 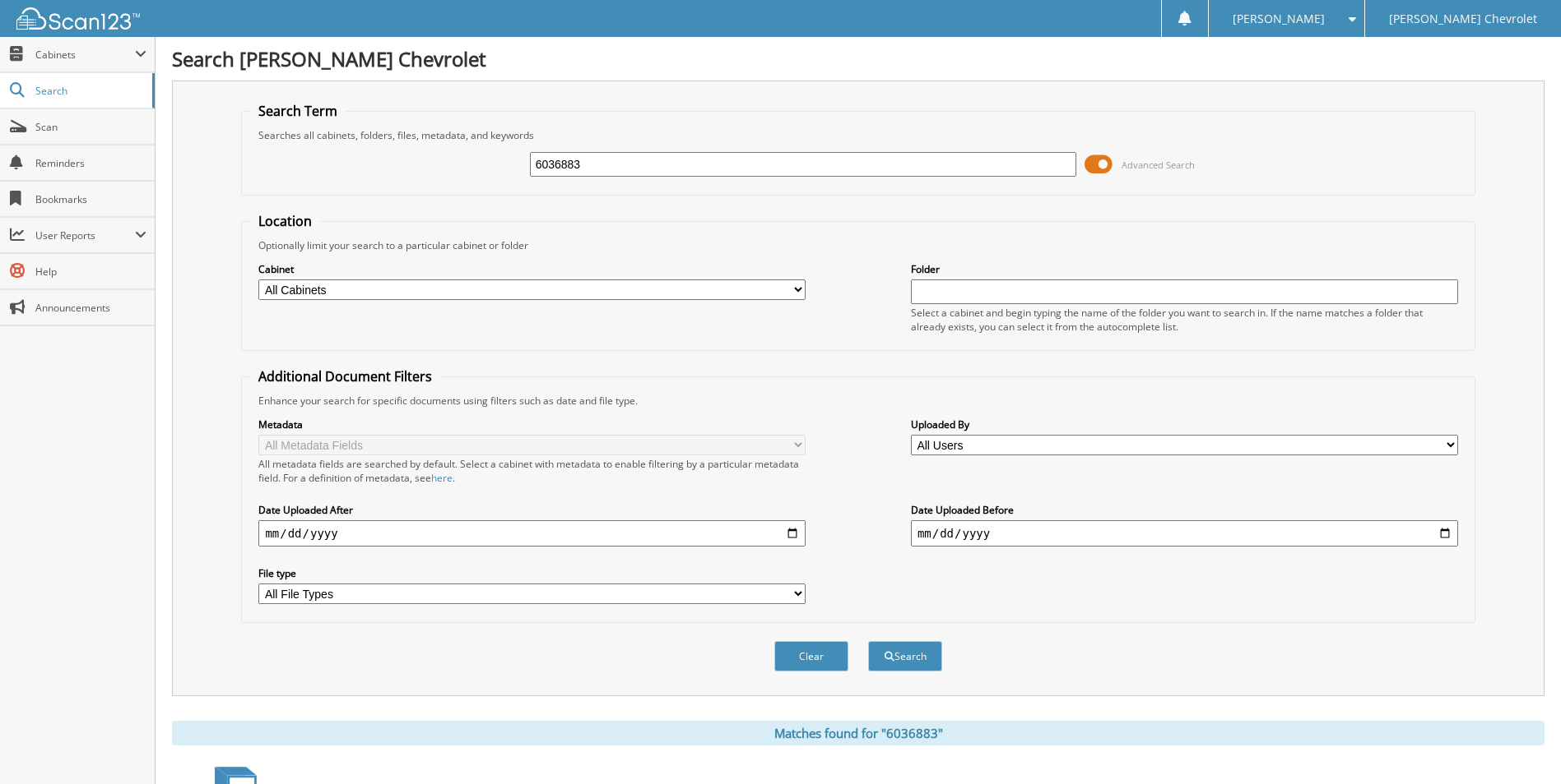 What do you see at coordinates (857, 245) in the screenshot?
I see `div: Optionally limit your search to a particular cabinet or folder` at bounding box center [857, 245].